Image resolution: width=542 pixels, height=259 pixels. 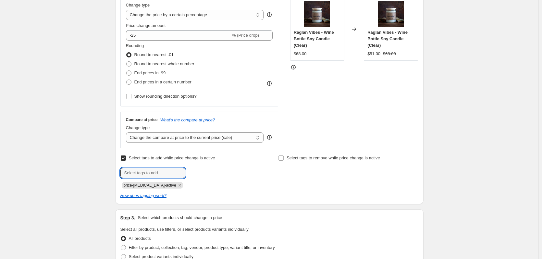 I want to click on span: All products, so click(x=140, y=238).